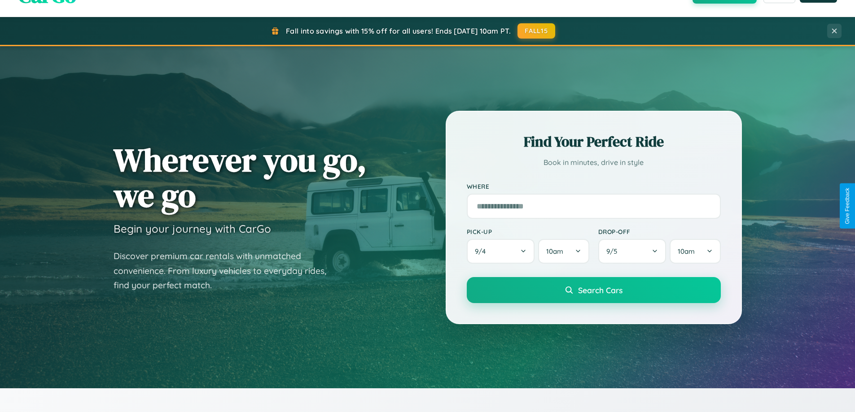  What do you see at coordinates (594, 142) in the screenshot?
I see `h2: Find Your Perfect Ride` at bounding box center [594, 142].